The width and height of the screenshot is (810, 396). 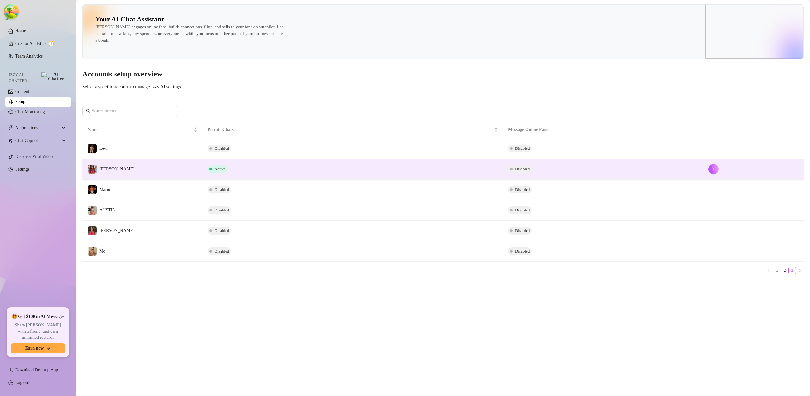 What do you see at coordinates (34, 349) in the screenshot?
I see `span: Earn now` at bounding box center [34, 349].